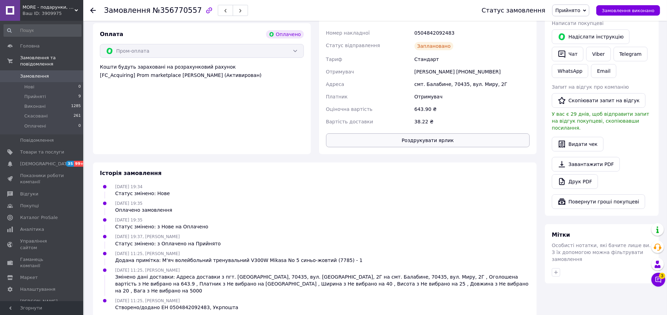  I want to click on span: Товари та послуги, so click(42, 152).